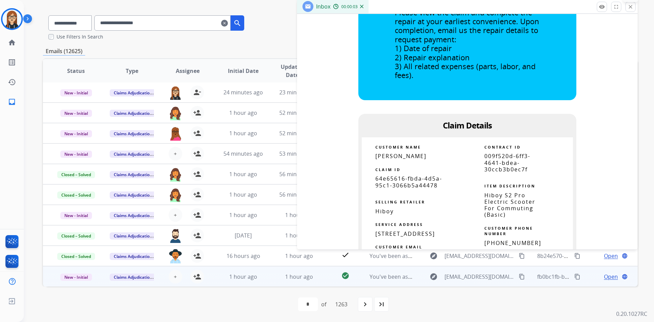 The image size is (654, 322). What do you see at coordinates (602, 7) in the screenshot?
I see `mat-icon: remove_red_eye` at bounding box center [602, 7].